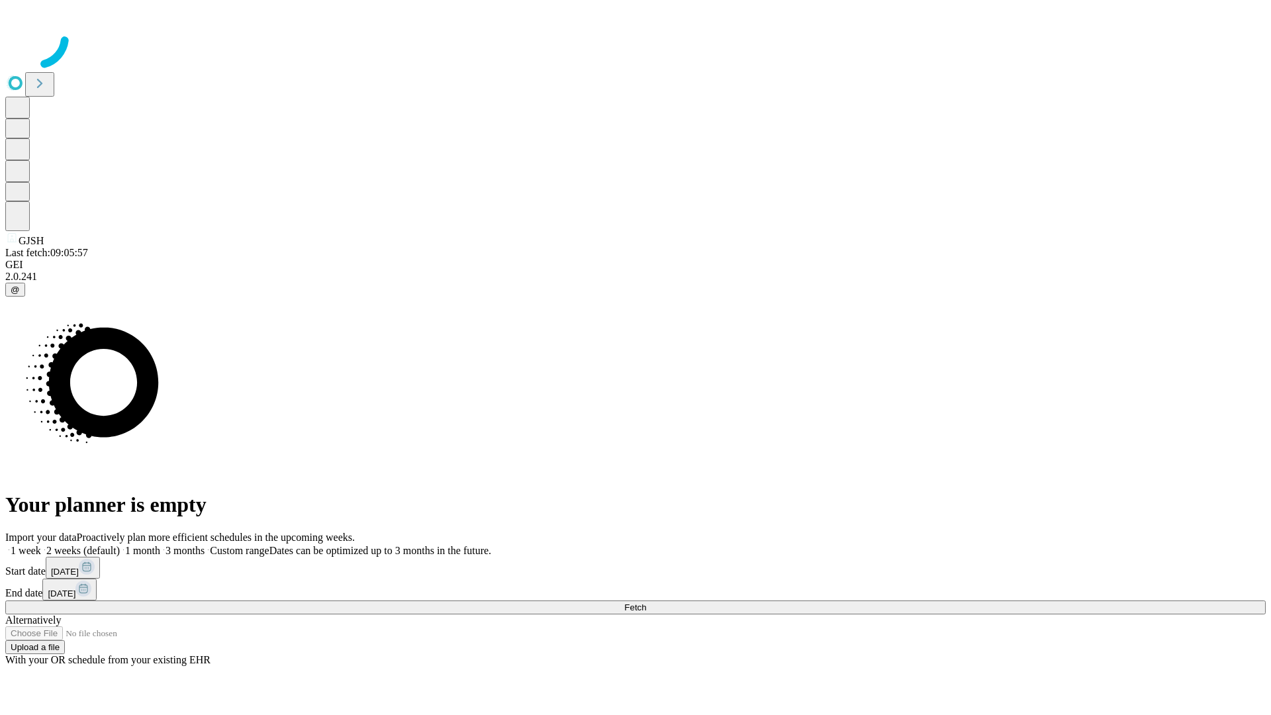 The width and height of the screenshot is (1271, 715). I want to click on span: 1 week, so click(26, 550).